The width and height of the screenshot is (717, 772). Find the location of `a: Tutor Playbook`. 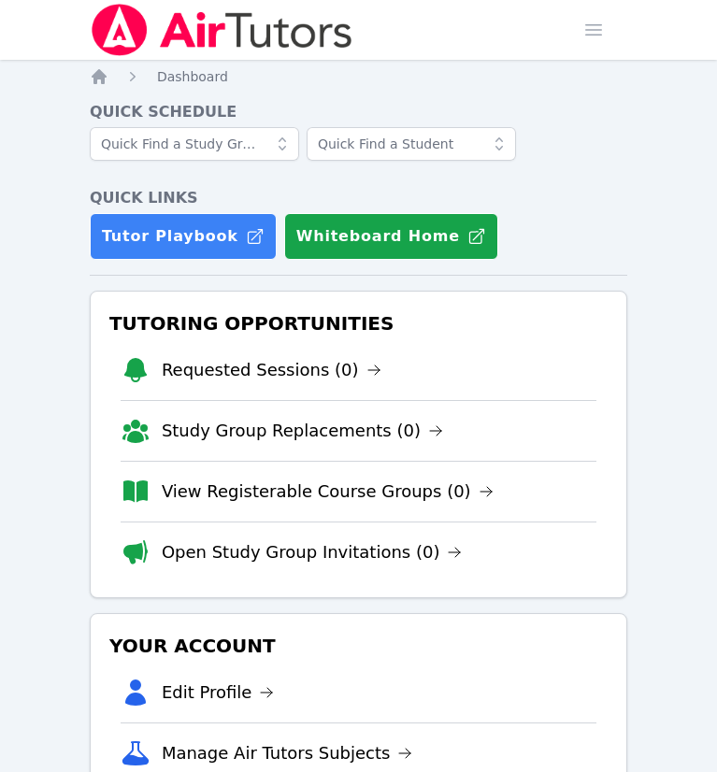

a: Tutor Playbook is located at coordinates (183, 237).